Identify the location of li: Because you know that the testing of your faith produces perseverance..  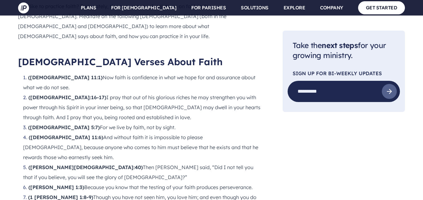
(143, 187).